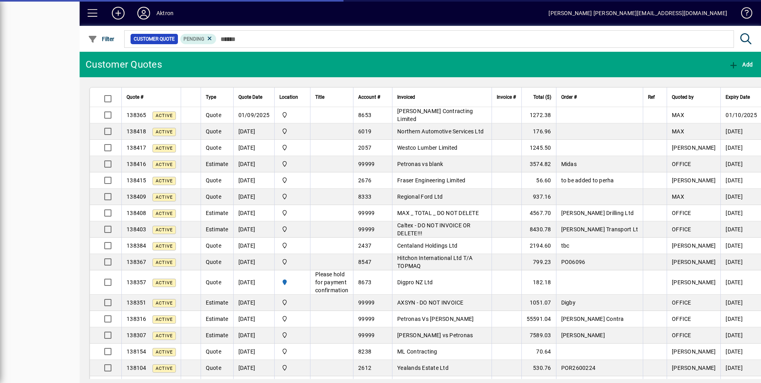 The width and height of the screenshot is (761, 383). What do you see at coordinates (506, 97) in the screenshot?
I see `span: Invoice #` at bounding box center [506, 97].